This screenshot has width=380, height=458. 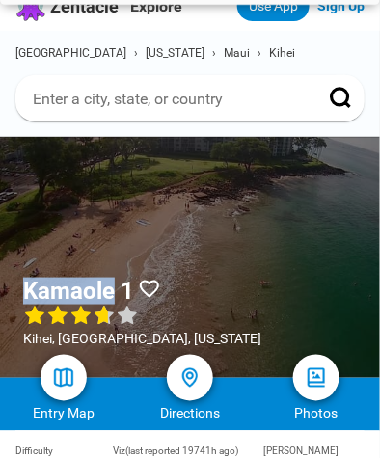 I want to click on a: map, so click(x=64, y=378).